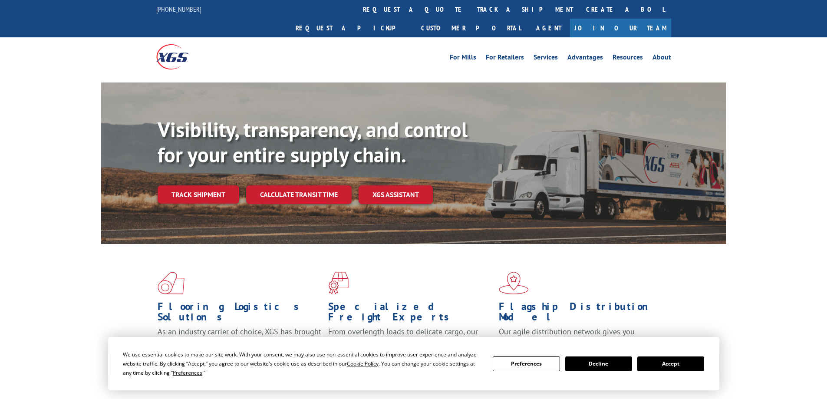  I want to click on div: Cookie Consent Prompt, so click(414, 364).